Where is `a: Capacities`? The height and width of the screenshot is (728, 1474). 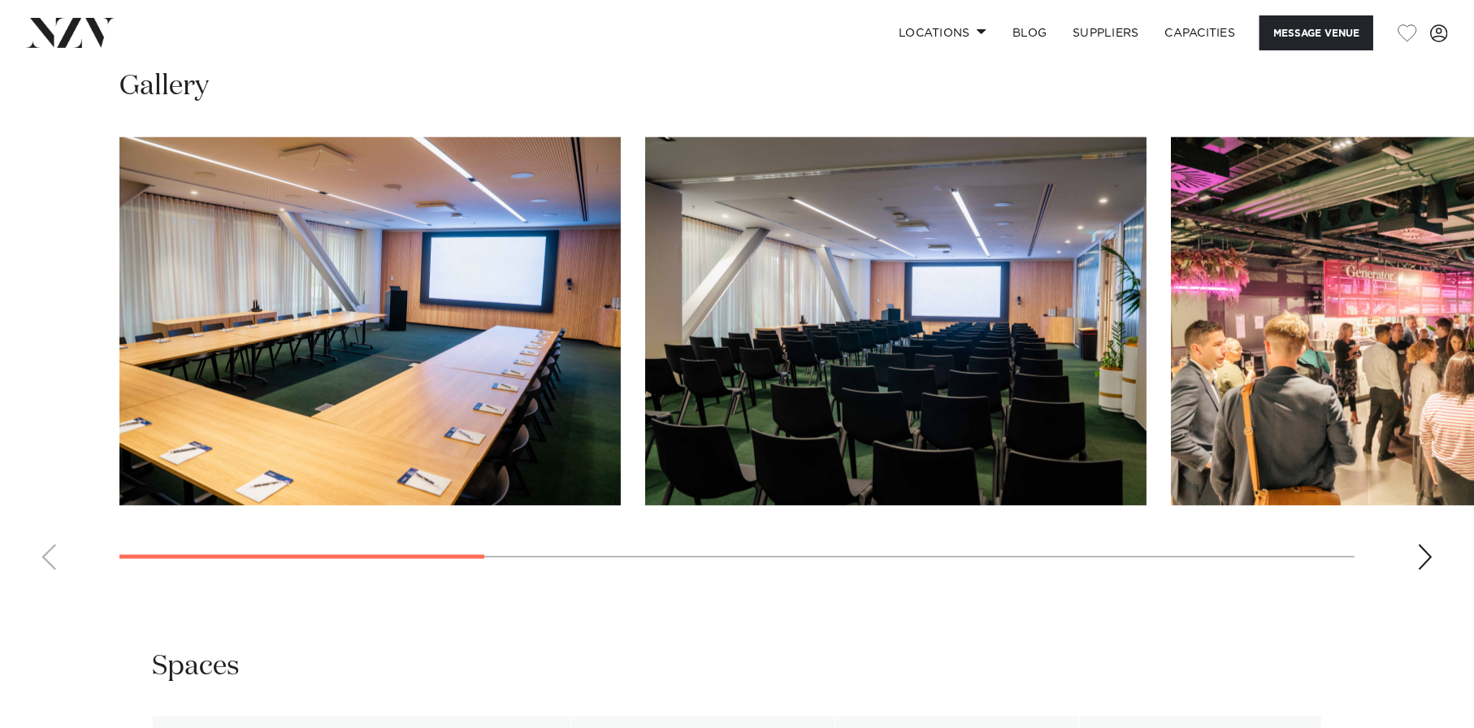
a: Capacities is located at coordinates (1200, 33).